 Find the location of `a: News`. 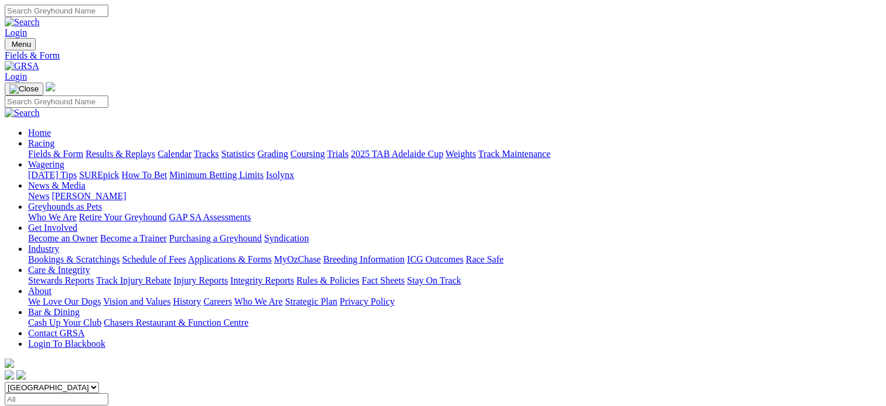

a: News is located at coordinates (39, 196).